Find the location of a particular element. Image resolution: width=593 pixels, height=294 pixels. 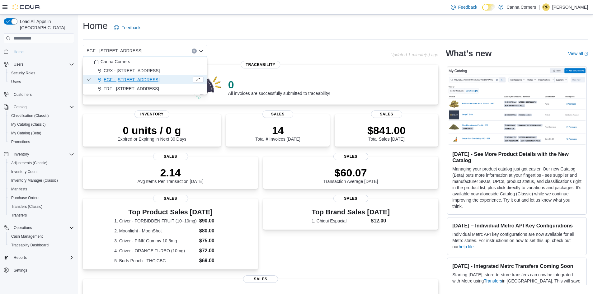

span: Purchase Orders is located at coordinates (25, 198).